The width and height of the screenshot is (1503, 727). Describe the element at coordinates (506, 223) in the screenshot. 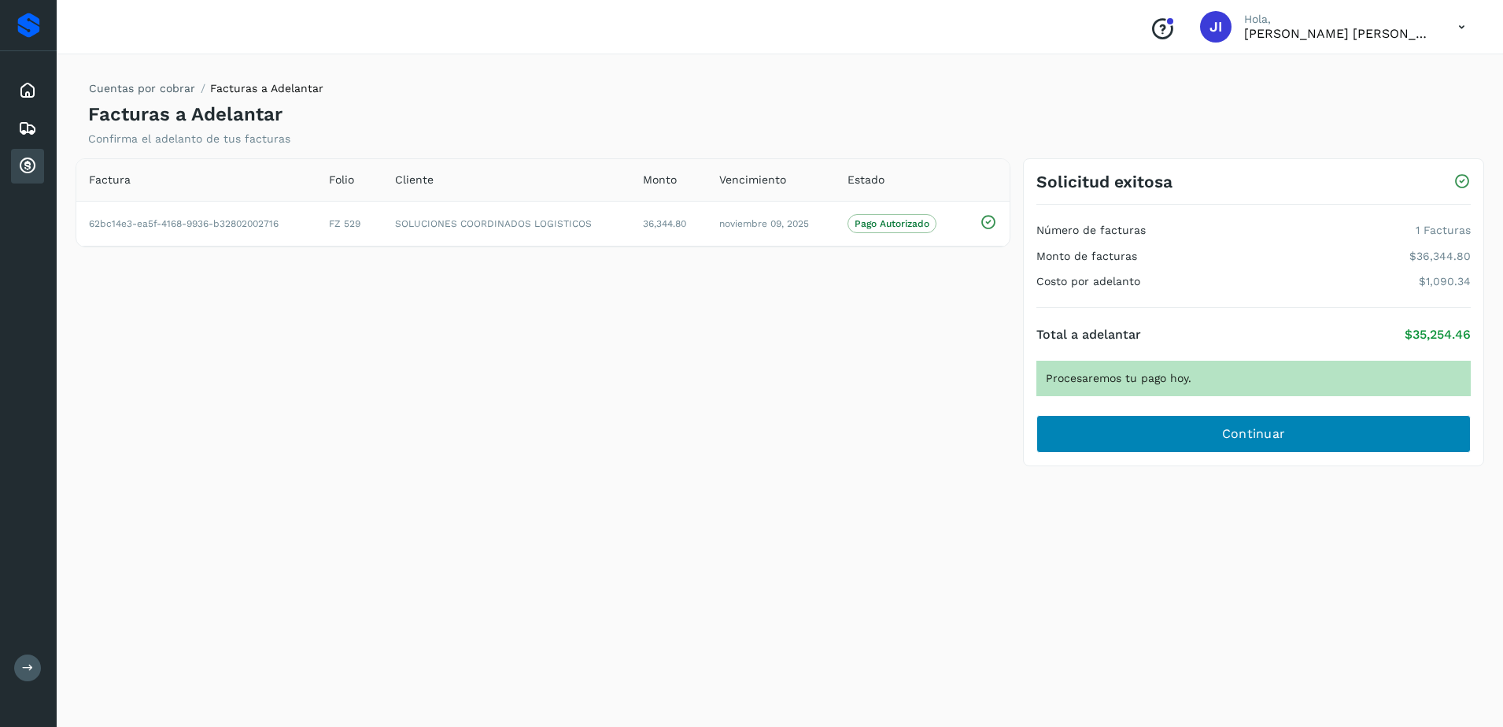

I see `td: SOLUCIONES COORDINADOS LOGISTICOS` at that location.